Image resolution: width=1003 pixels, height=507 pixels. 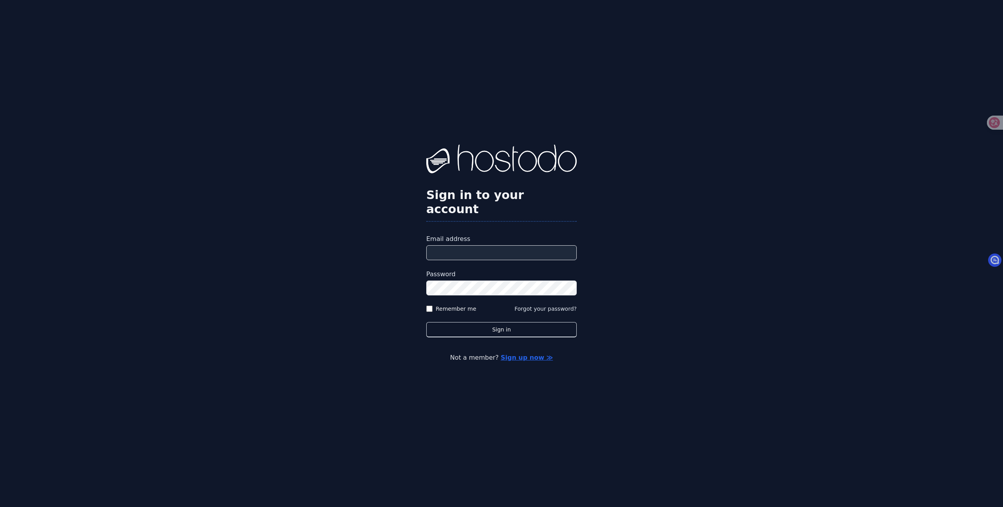 What do you see at coordinates (501, 329) in the screenshot?
I see `button: Sign in` at bounding box center [501, 329].